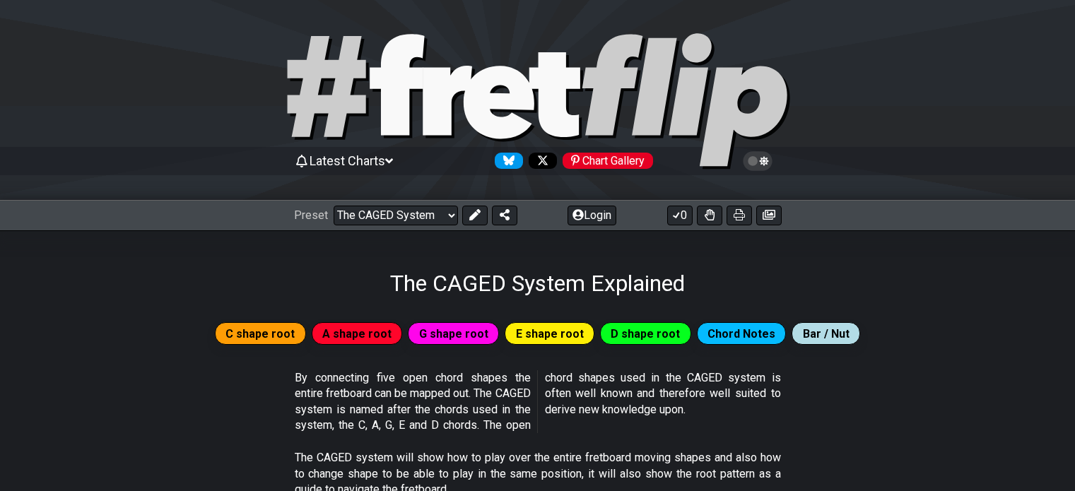 The height and width of the screenshot is (491, 1075). I want to click on button: Print, so click(739, 216).